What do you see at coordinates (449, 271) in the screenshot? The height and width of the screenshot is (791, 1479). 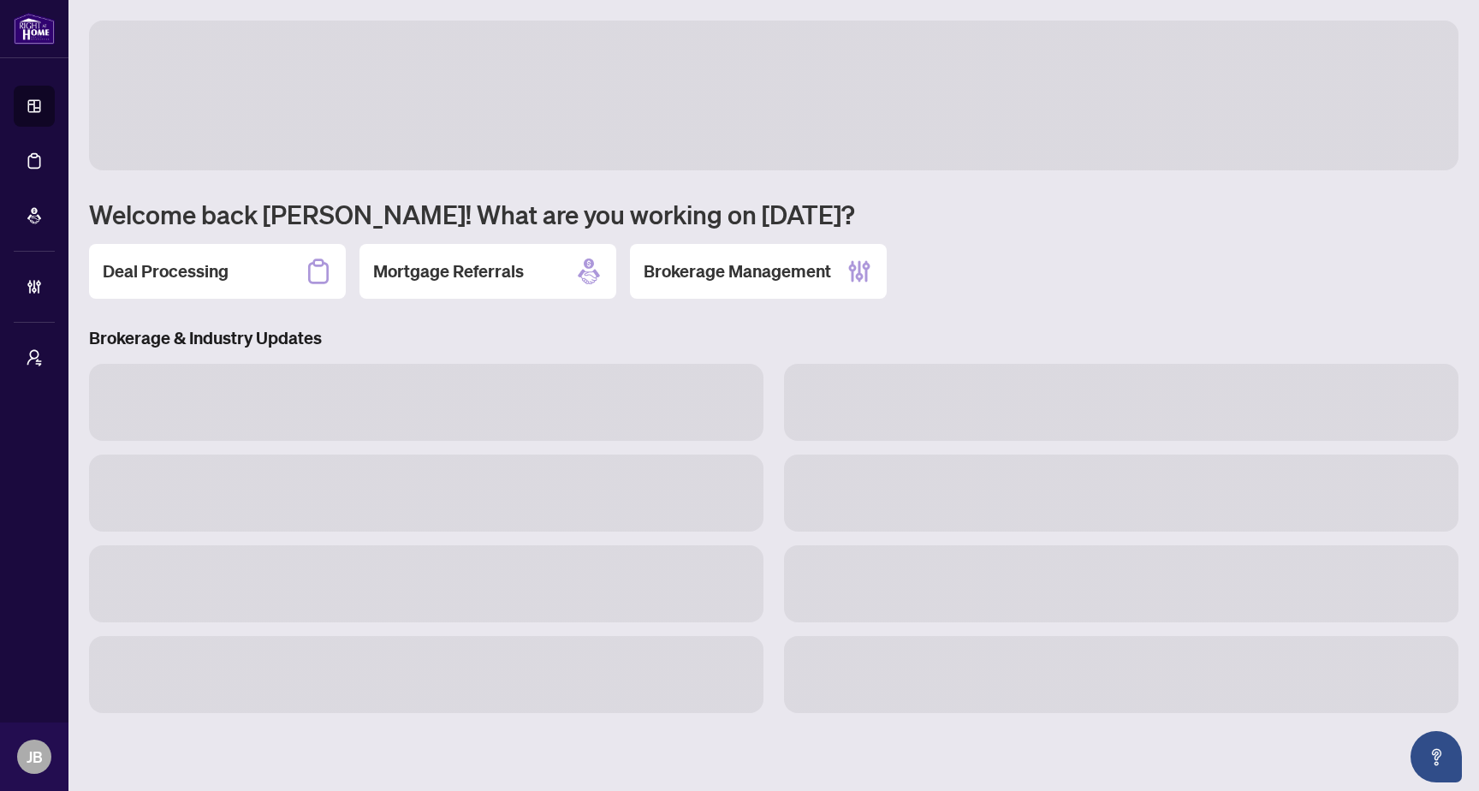 I see `h2: Mortgage Referrals` at bounding box center [449, 271].